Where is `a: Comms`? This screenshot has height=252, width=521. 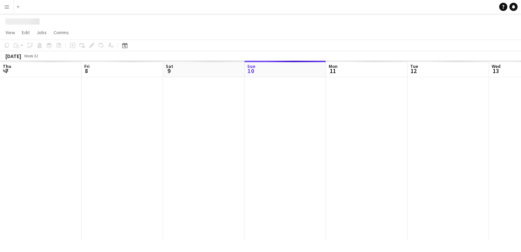
a: Comms is located at coordinates (61, 32).